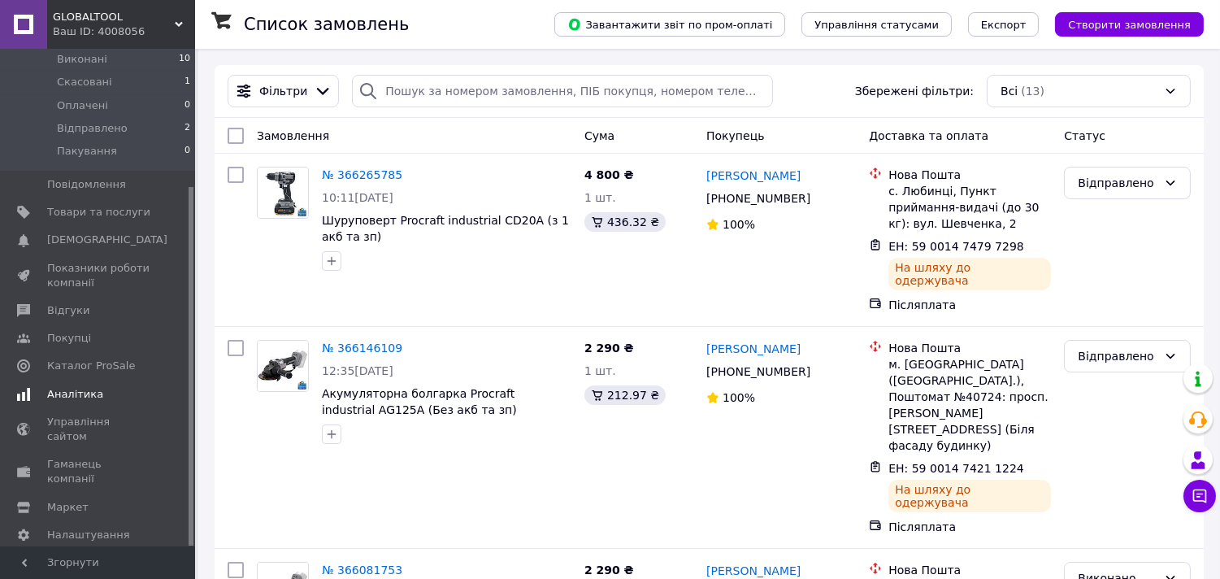 The width and height of the screenshot is (1220, 579). What do you see at coordinates (446, 228) in the screenshot?
I see `a: Шуруповерт Procraft industrial CD20A (з 1 акб та зп)` at bounding box center [446, 228].